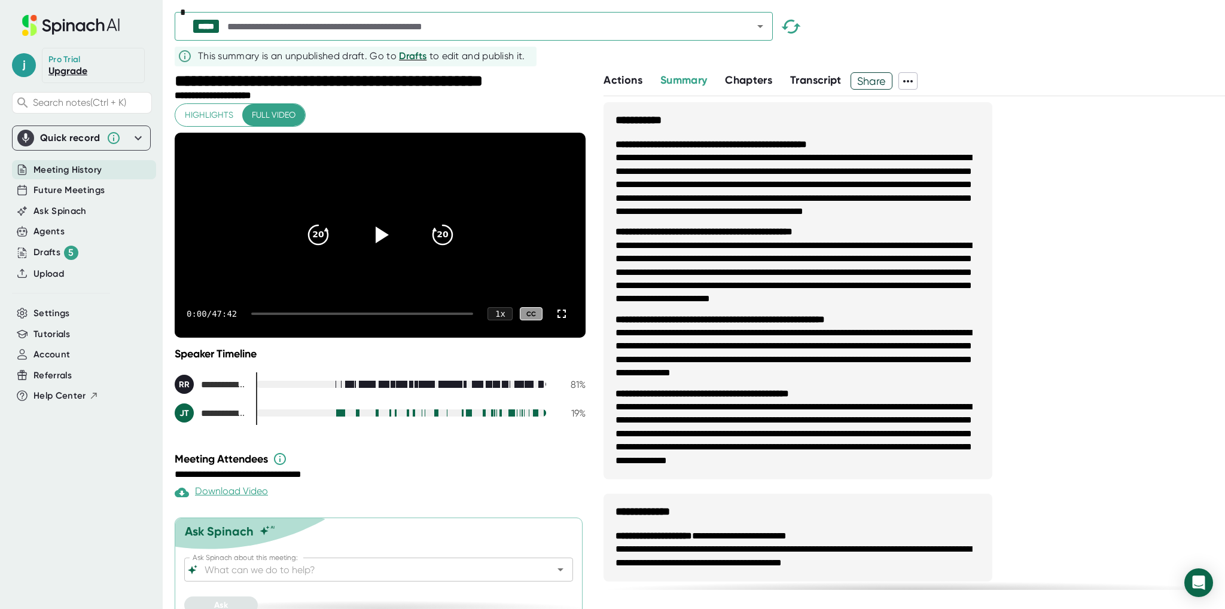 The width and height of the screenshot is (1225, 609). What do you see at coordinates (51, 313) in the screenshot?
I see `button: Settings` at bounding box center [51, 313].